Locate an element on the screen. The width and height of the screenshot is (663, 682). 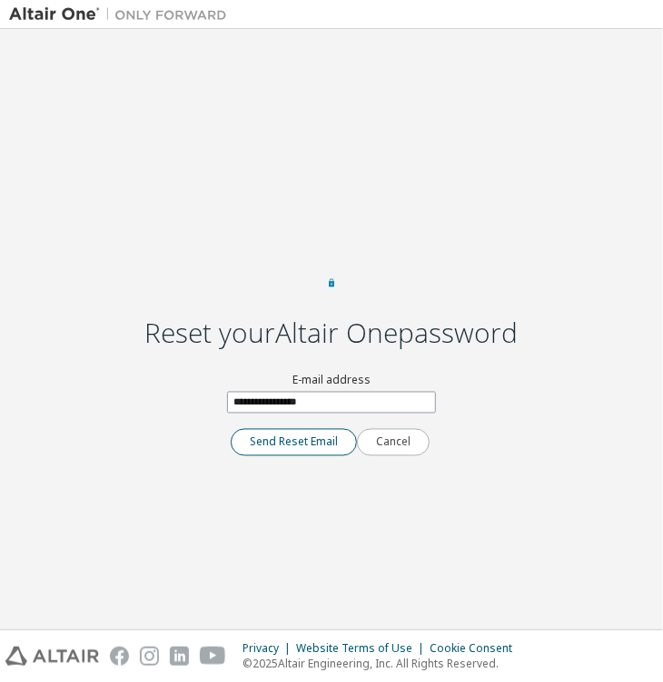
img: altair_logo.svg is located at coordinates (52, 656).